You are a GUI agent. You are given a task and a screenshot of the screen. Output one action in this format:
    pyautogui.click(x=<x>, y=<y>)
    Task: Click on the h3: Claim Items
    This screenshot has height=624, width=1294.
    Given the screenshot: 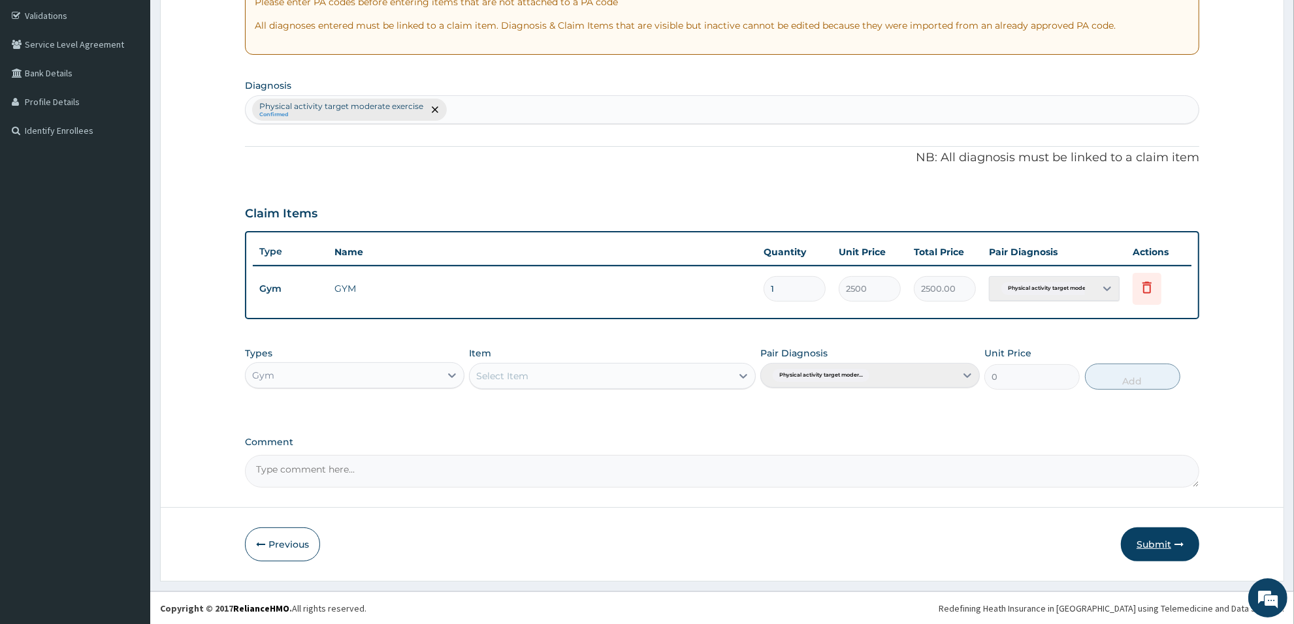 What is the action you would take?
    pyautogui.click(x=281, y=214)
    